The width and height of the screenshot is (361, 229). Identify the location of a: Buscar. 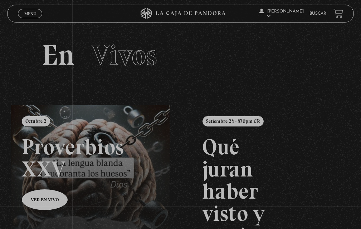
(318, 14).